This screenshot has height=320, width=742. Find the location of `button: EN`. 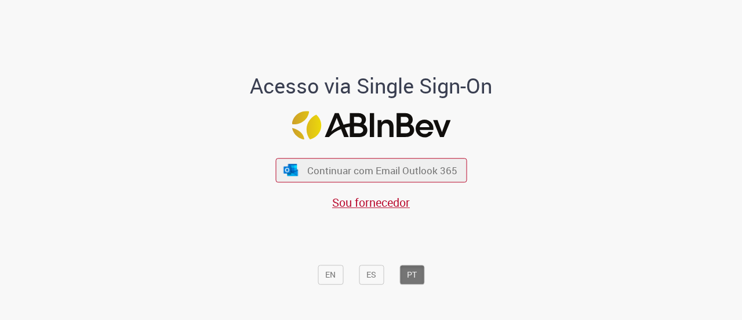

button: EN is located at coordinates (331, 274).